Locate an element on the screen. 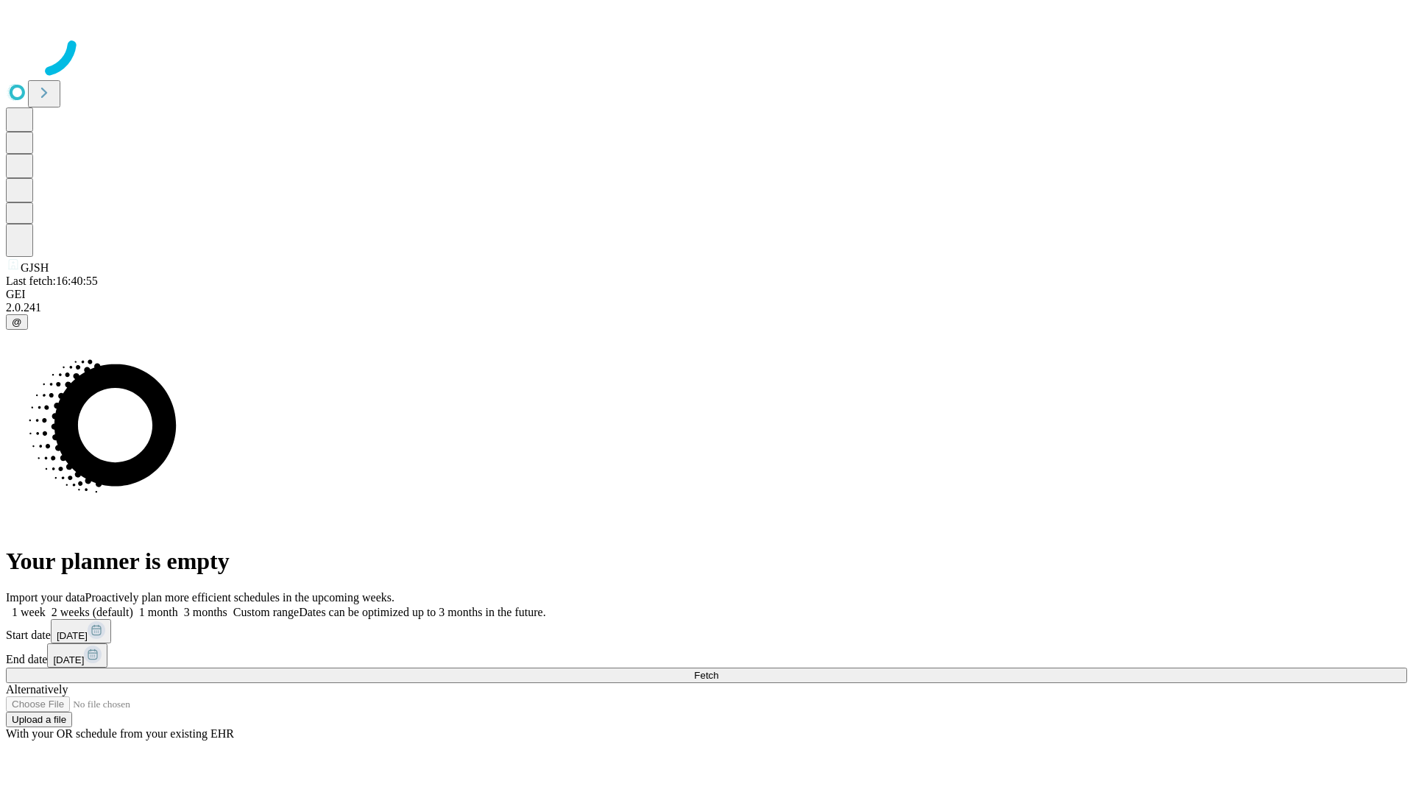  h1: Your planner is empty is located at coordinates (706, 561).